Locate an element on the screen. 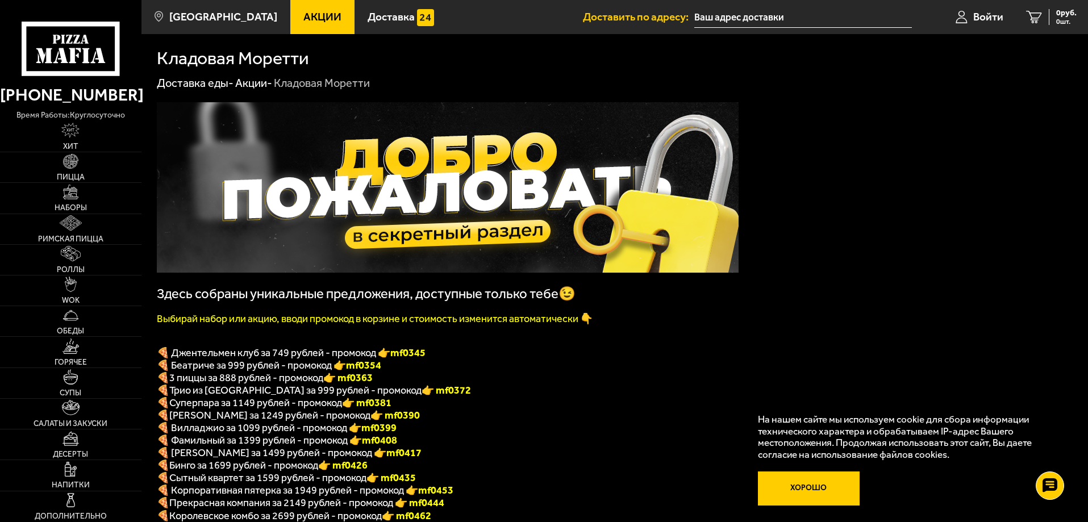 The image size is (1088, 522). span: 0 руб. is located at coordinates (1067, 13).